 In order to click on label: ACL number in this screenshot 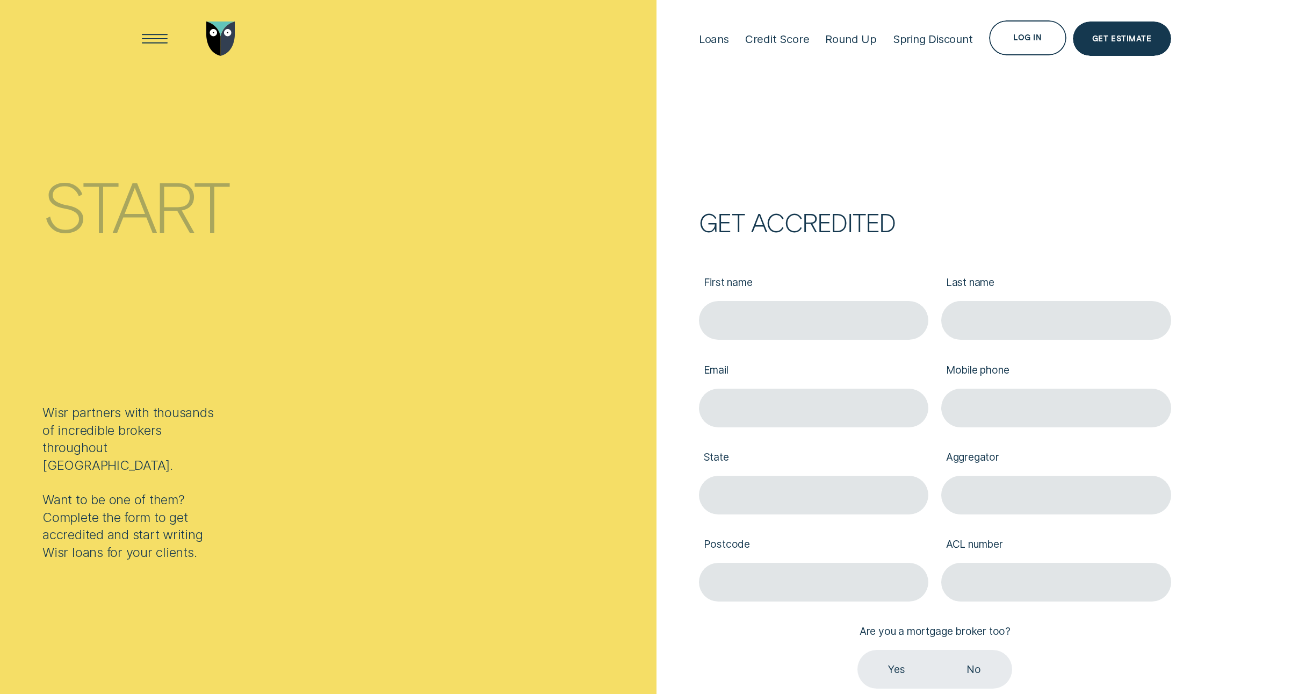, I will do `click(1056, 545)`.